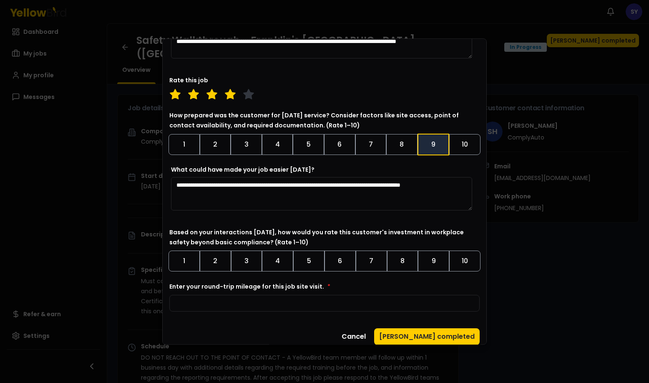  What do you see at coordinates (250, 286) in the screenshot?
I see `label: Enter your round-trip mileage for this job site visit.` at bounding box center [250, 286].